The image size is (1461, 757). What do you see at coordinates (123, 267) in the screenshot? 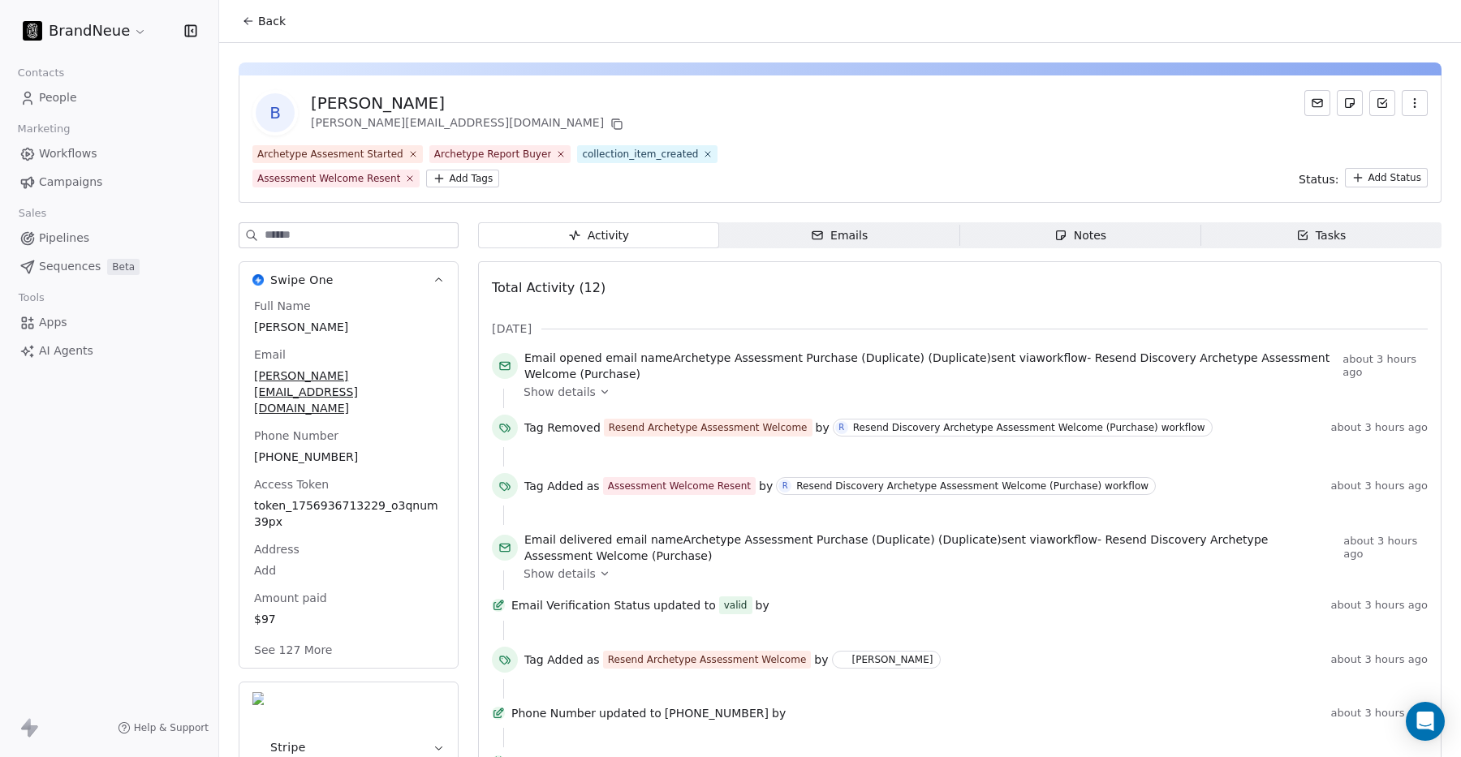
I see `span: Beta` at bounding box center [123, 267].